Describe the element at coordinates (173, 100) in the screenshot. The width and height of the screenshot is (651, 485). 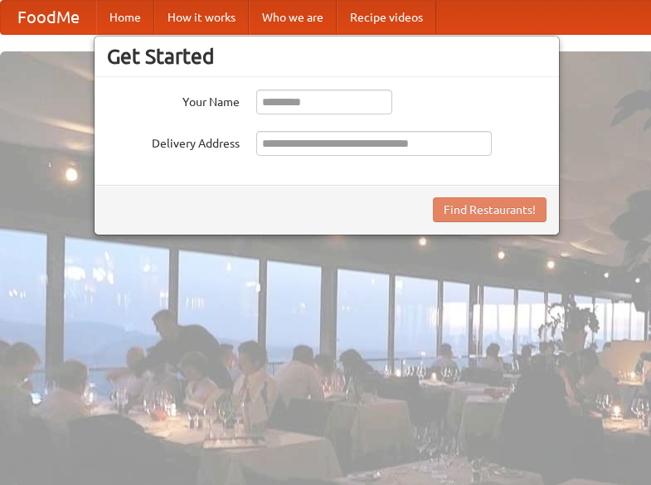
I see `label: Your Name` at that location.